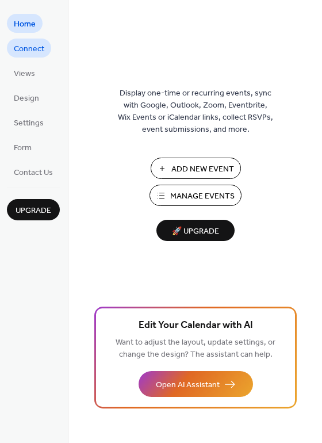  Describe the element at coordinates (188, 385) in the screenshot. I see `span: Open AI Assistant` at that location.